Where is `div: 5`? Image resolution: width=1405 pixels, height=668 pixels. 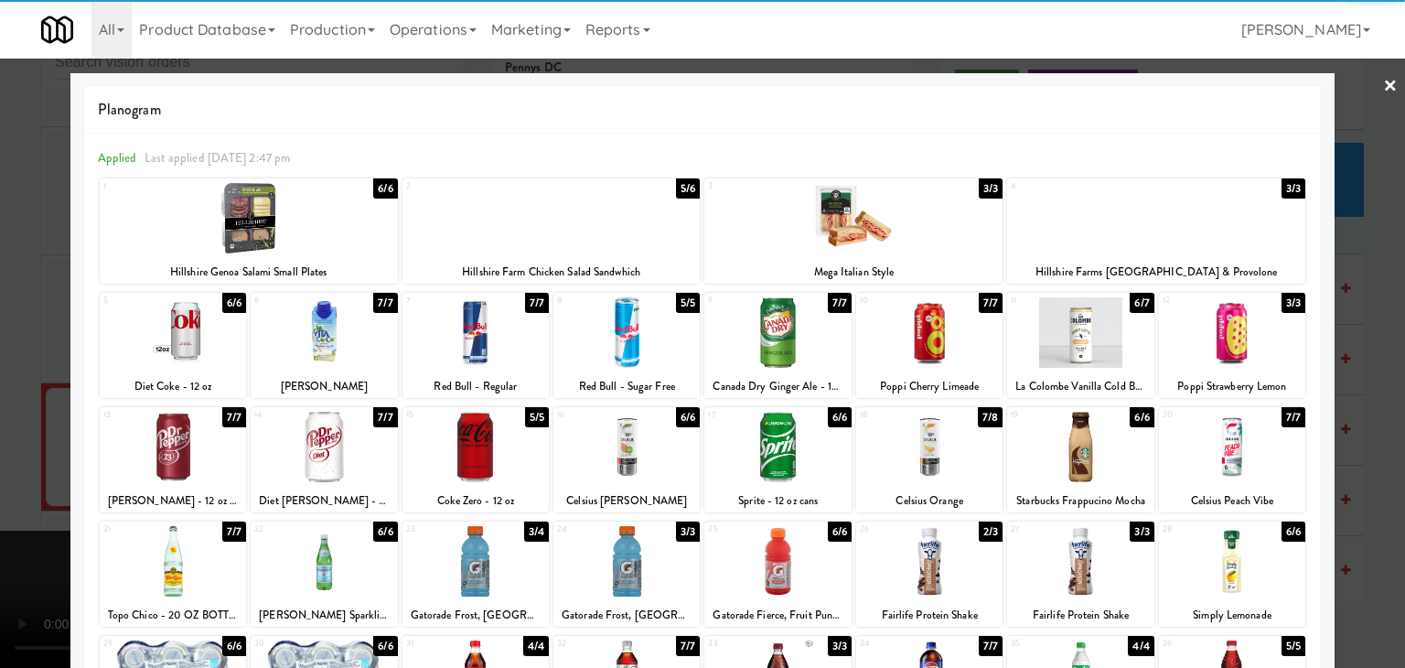
div: 5 is located at coordinates (138, 300).